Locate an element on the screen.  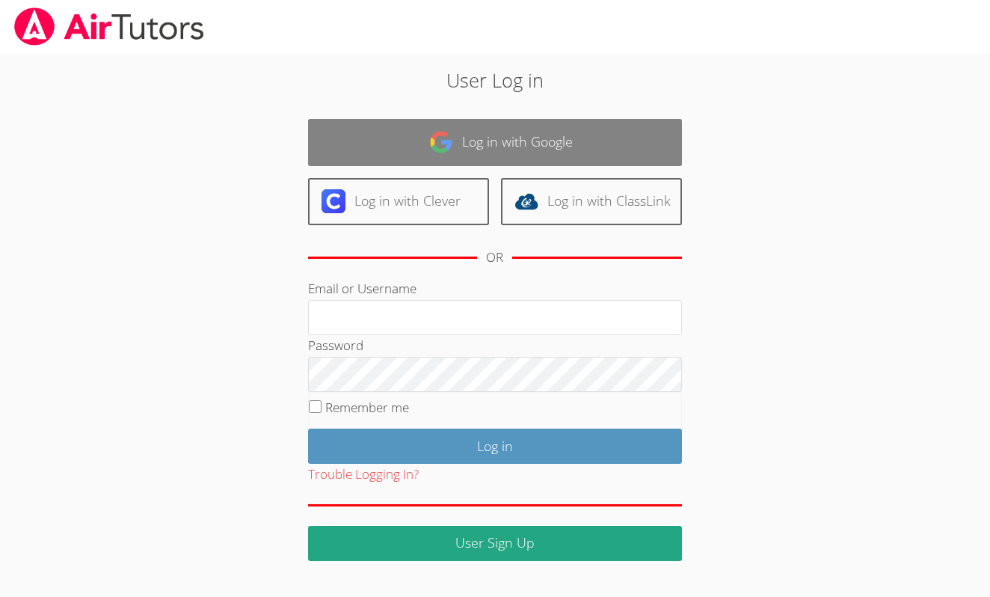
img: clever-logo-6eab21bc6e7a338710f1a6ff85c0baf02591cd810cc4098c63d3a4b26e2feb20.svg is located at coordinates (334, 201).